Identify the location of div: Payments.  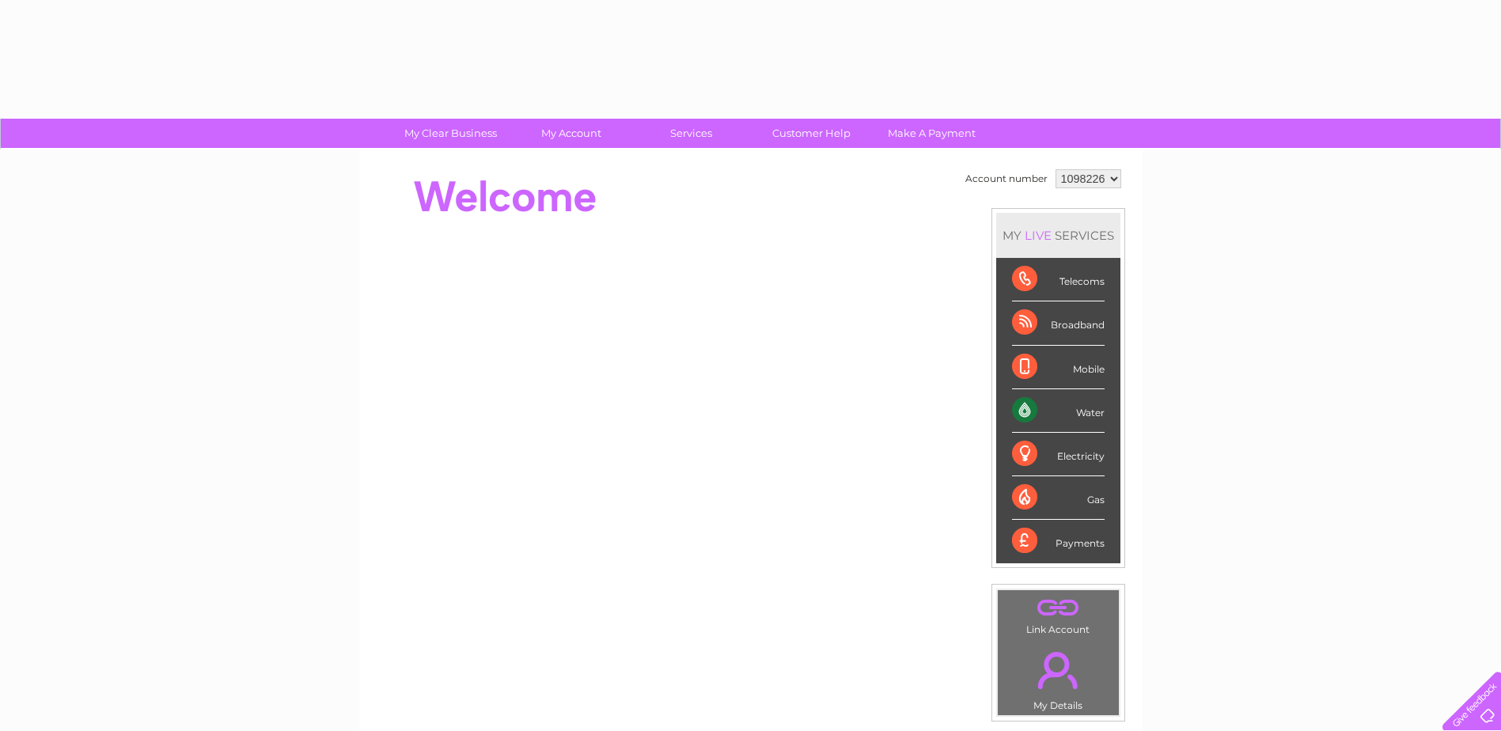
(1058, 541).